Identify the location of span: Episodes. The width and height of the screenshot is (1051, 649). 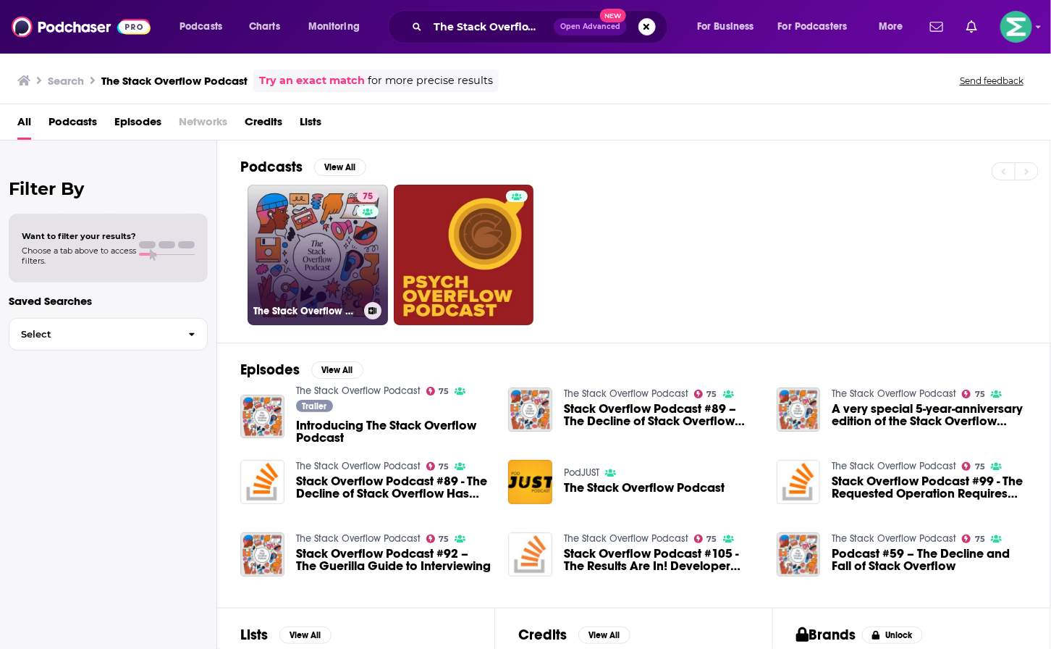
(138, 125).